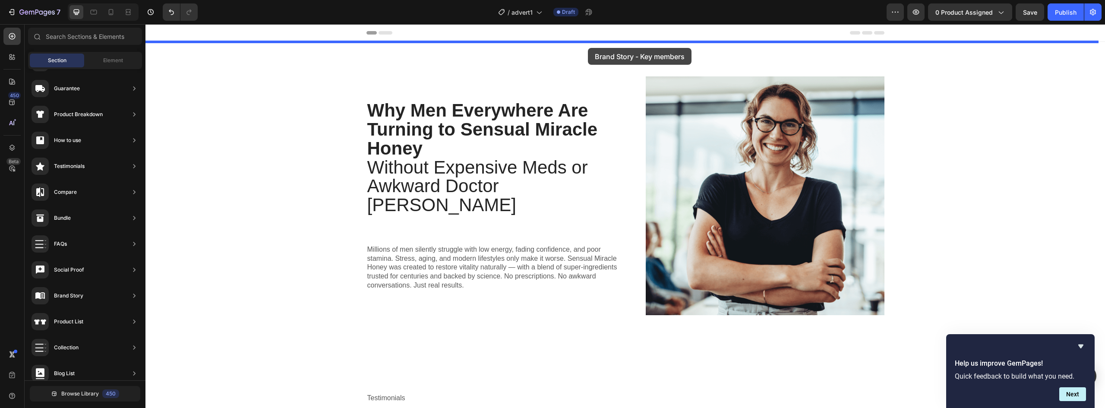  What do you see at coordinates (60, 244) in the screenshot?
I see `div: FAQs` at bounding box center [60, 244].